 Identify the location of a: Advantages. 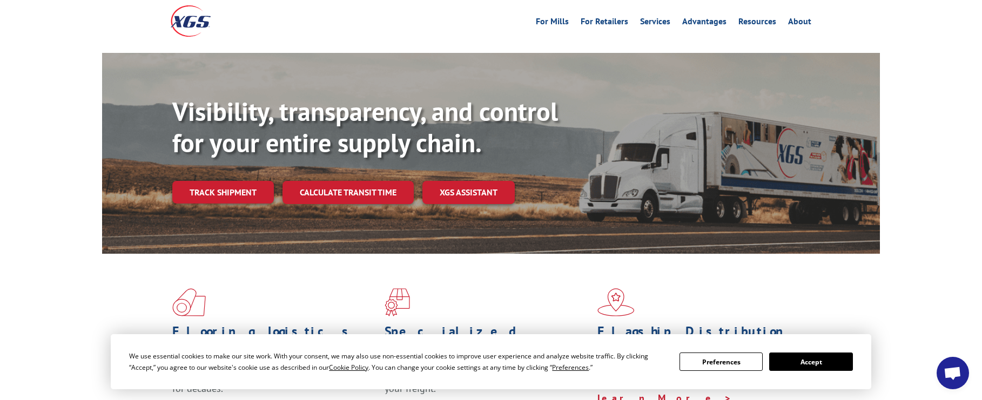
(704, 23).